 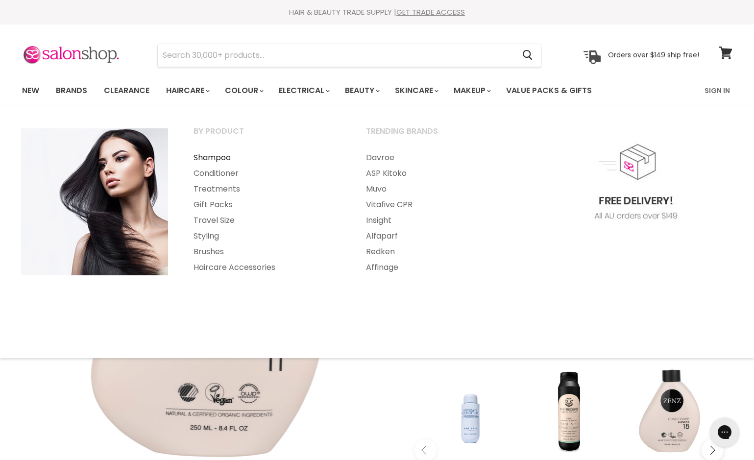 What do you see at coordinates (20, 18) in the screenshot?
I see `button: Gorgias live chat` at bounding box center [20, 18].